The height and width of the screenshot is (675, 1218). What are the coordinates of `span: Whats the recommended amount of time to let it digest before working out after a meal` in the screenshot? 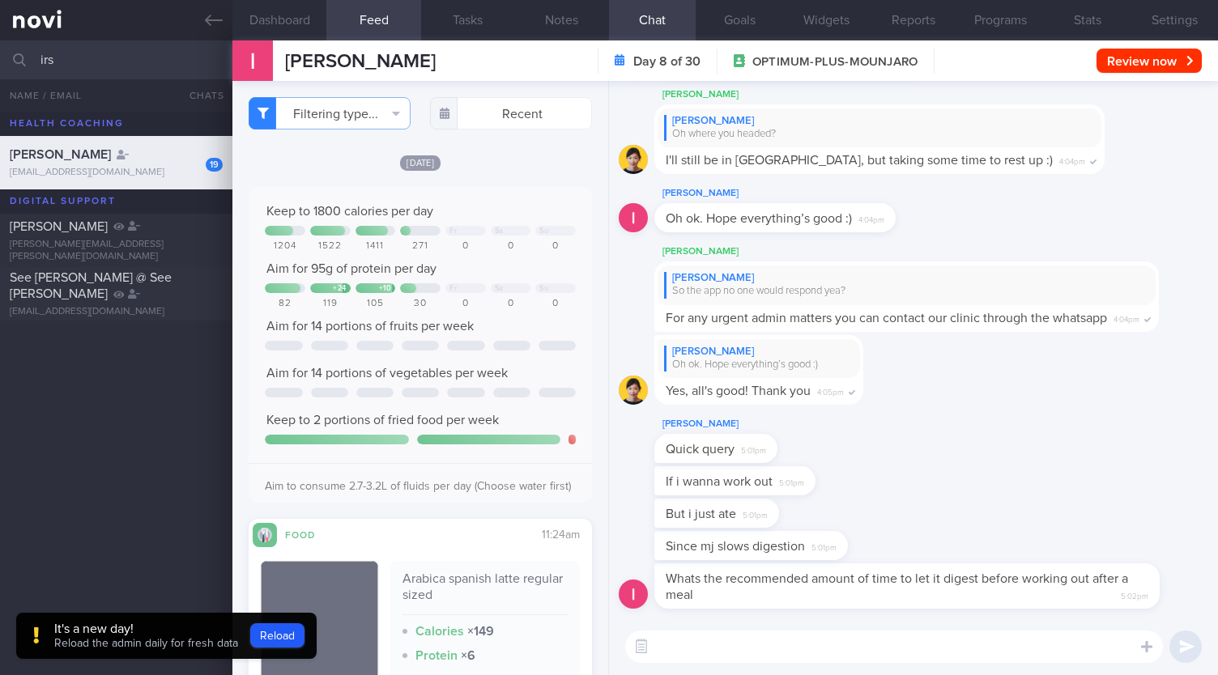 It's located at (896, 587).